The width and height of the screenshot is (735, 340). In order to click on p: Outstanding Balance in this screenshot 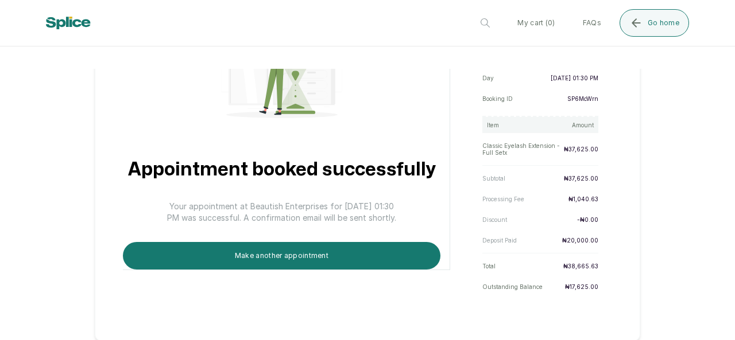, I will do `click(512, 287)`.